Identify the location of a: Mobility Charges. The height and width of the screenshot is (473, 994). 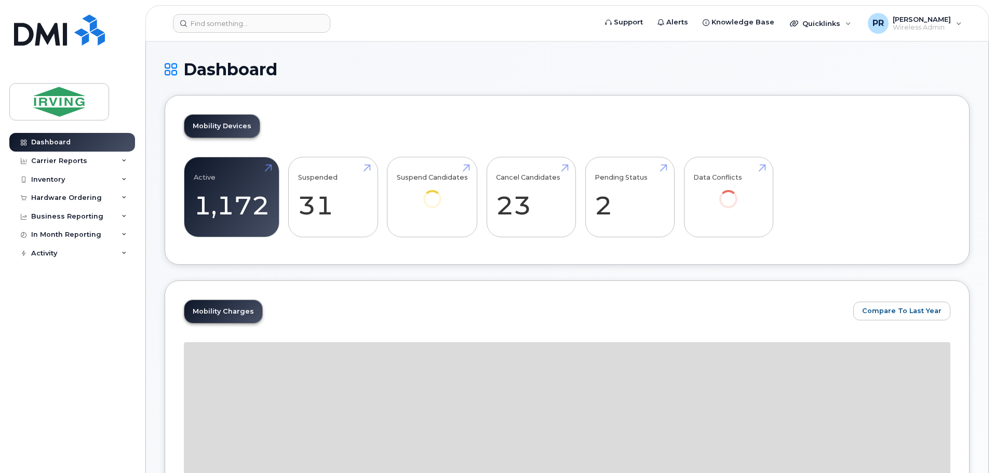
(223, 312).